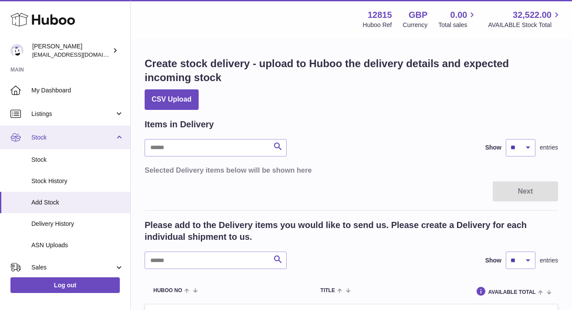  I want to click on span: My Dashboard, so click(78, 90).